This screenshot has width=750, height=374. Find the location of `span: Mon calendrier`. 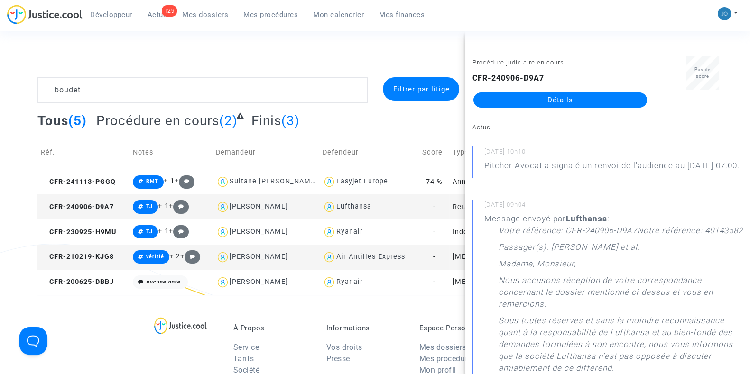

span: Mon calendrier is located at coordinates (338, 15).